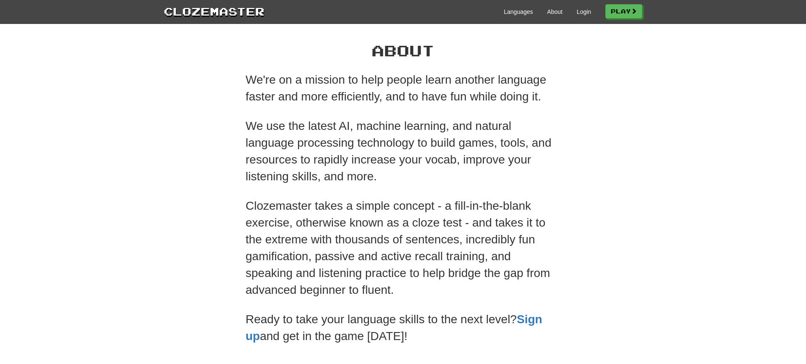 The image size is (806, 364). What do you see at coordinates (403, 248) in the screenshot?
I see `p: Clozemaster takes a simple concept - a fill-in-the-blank exercise, otherwise known as a cloze tes...` at bounding box center [403, 248].